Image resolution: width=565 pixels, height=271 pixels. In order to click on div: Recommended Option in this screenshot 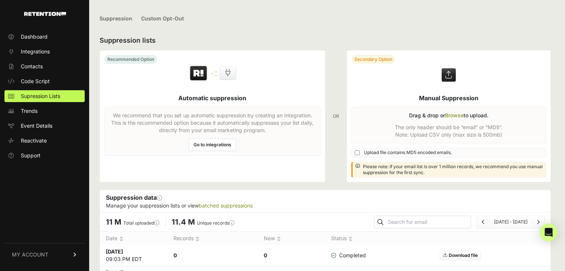, I will do `click(131, 59)`.